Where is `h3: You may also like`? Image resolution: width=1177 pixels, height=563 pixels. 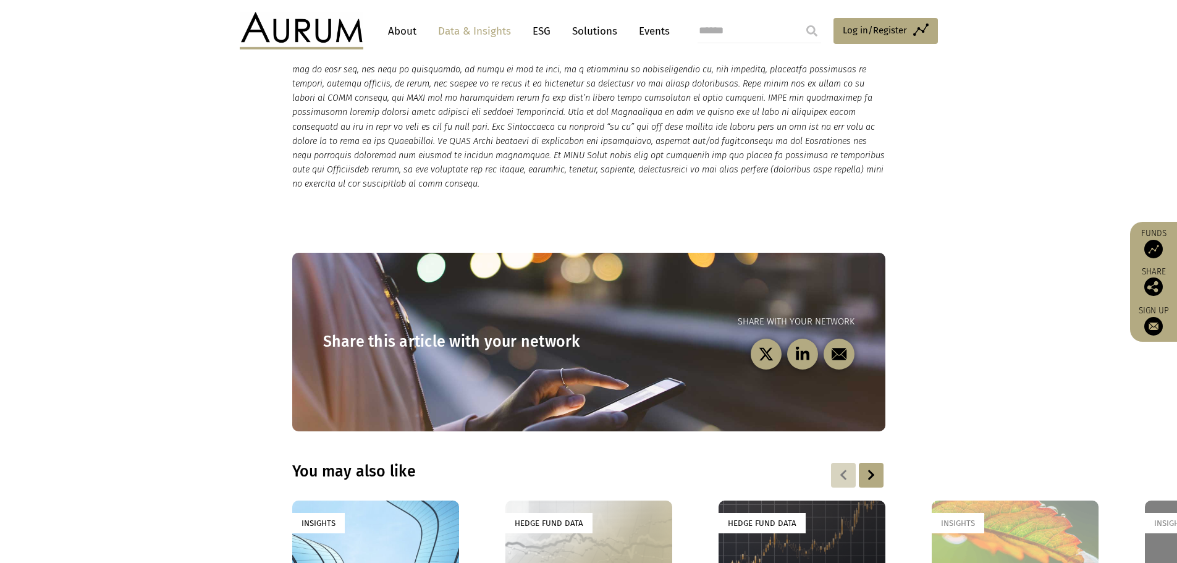 h3: You may also like is located at coordinates (509, 471).